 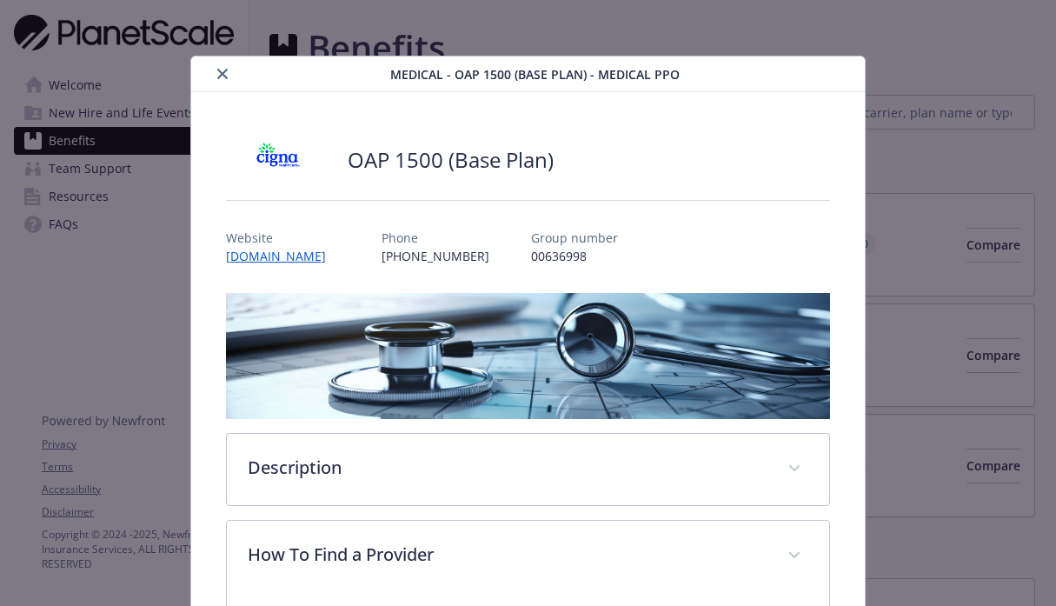 What do you see at coordinates (574, 255) in the screenshot?
I see `p: 00636998` at bounding box center [574, 255].